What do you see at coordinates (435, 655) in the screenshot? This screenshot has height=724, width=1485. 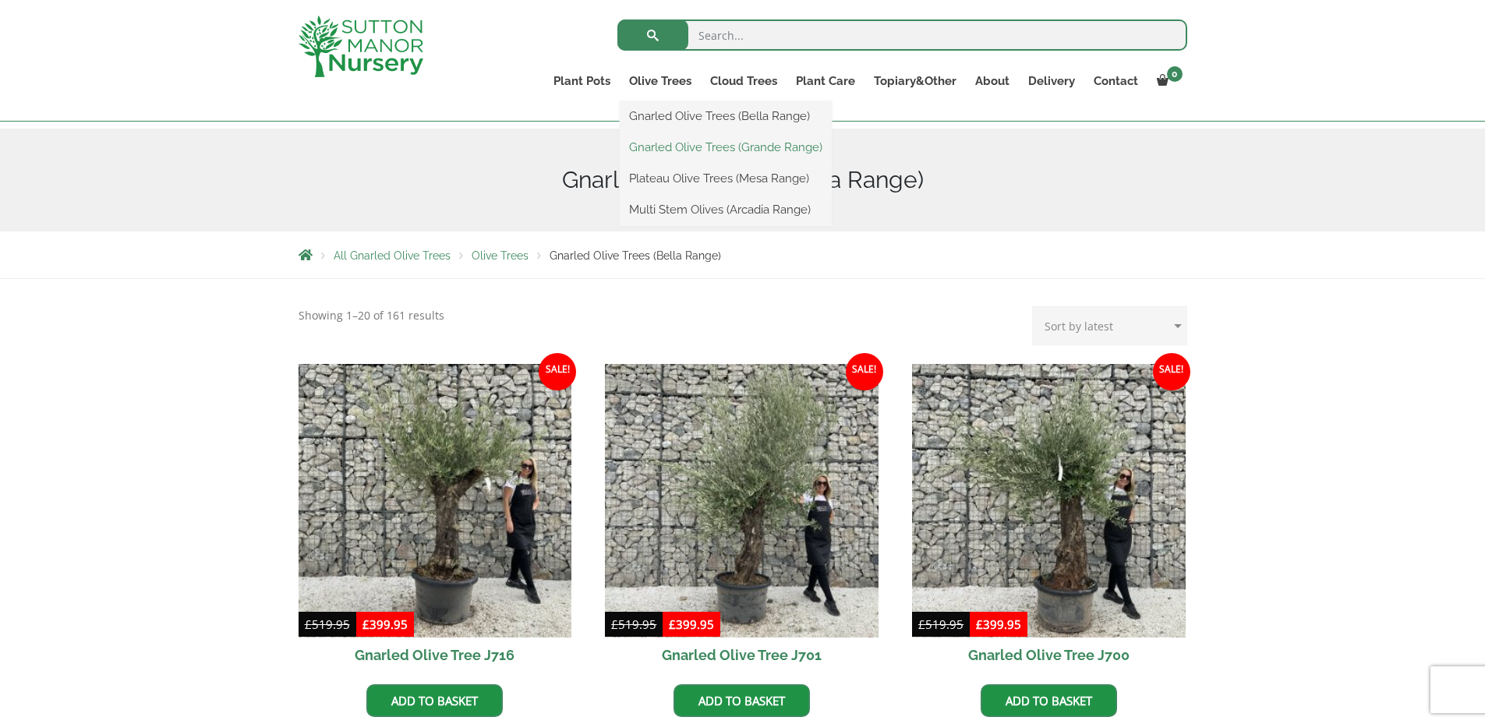 I see `h2: Gnarled Olive Tree J716` at bounding box center [435, 655].